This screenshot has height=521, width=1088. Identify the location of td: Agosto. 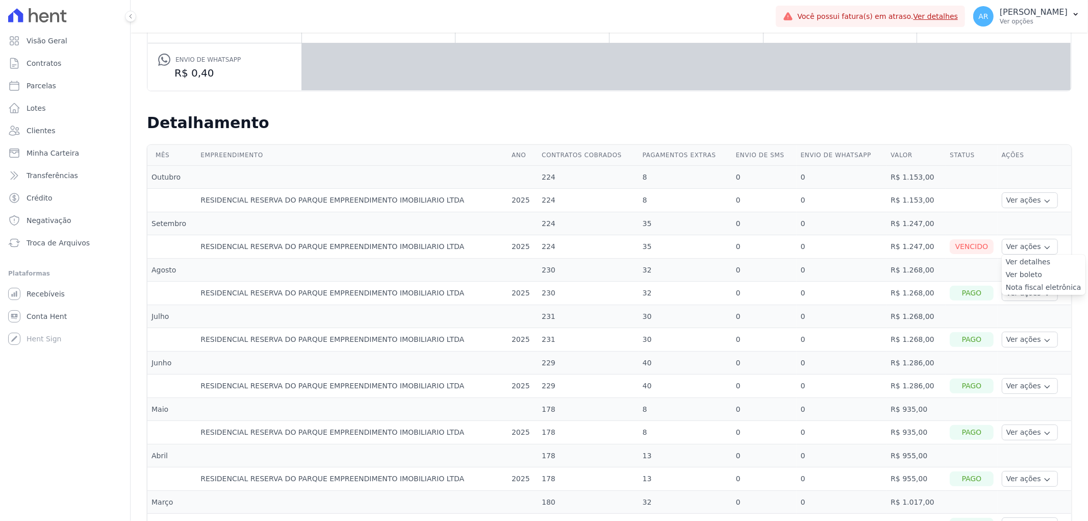
(172, 270).